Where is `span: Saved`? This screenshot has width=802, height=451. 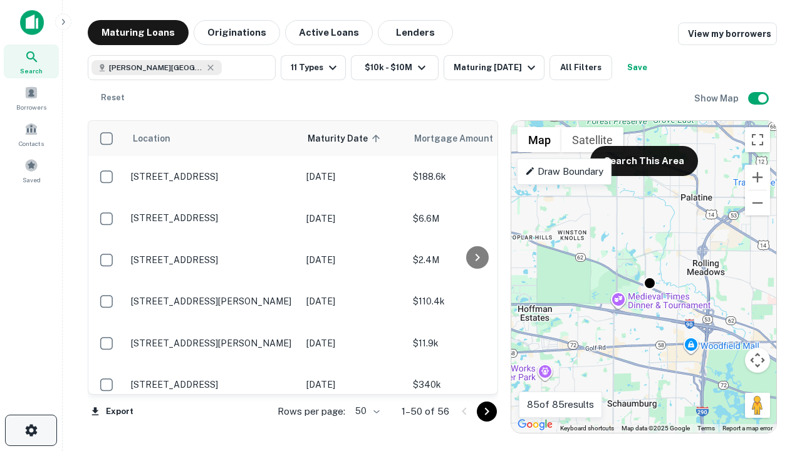 span: Saved is located at coordinates (31, 180).